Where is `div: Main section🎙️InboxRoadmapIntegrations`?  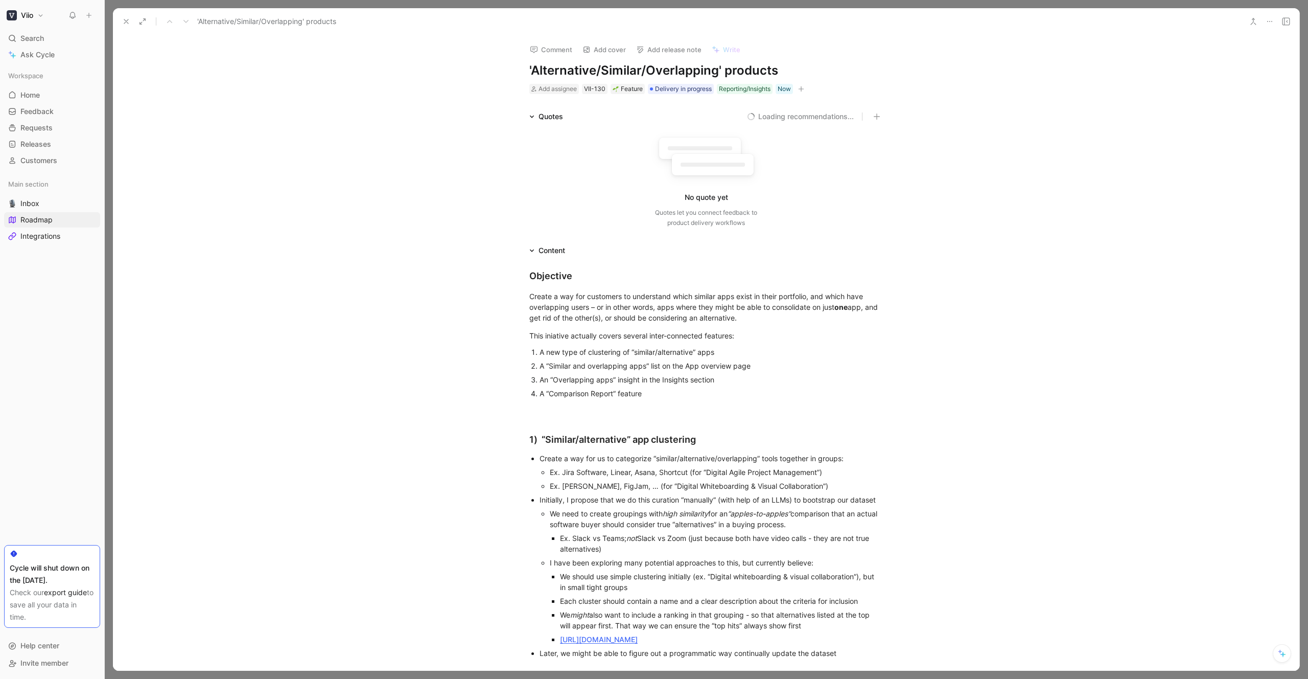
div: Main section🎙️InboxRoadmapIntegrations is located at coordinates (52, 210).